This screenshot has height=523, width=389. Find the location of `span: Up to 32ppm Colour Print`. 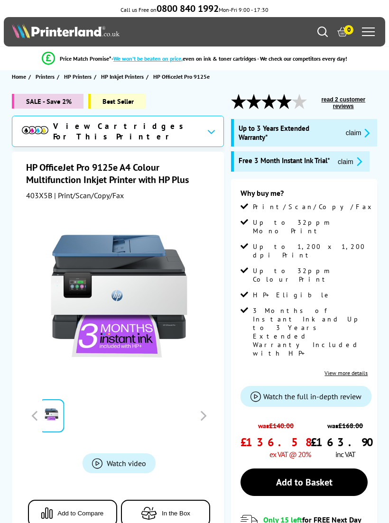

span: Up to 32ppm Colour Print is located at coordinates (310, 275).